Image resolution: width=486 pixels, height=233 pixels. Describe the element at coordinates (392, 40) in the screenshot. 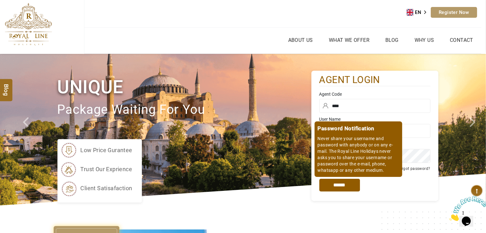

I see `a: Blog` at that location.